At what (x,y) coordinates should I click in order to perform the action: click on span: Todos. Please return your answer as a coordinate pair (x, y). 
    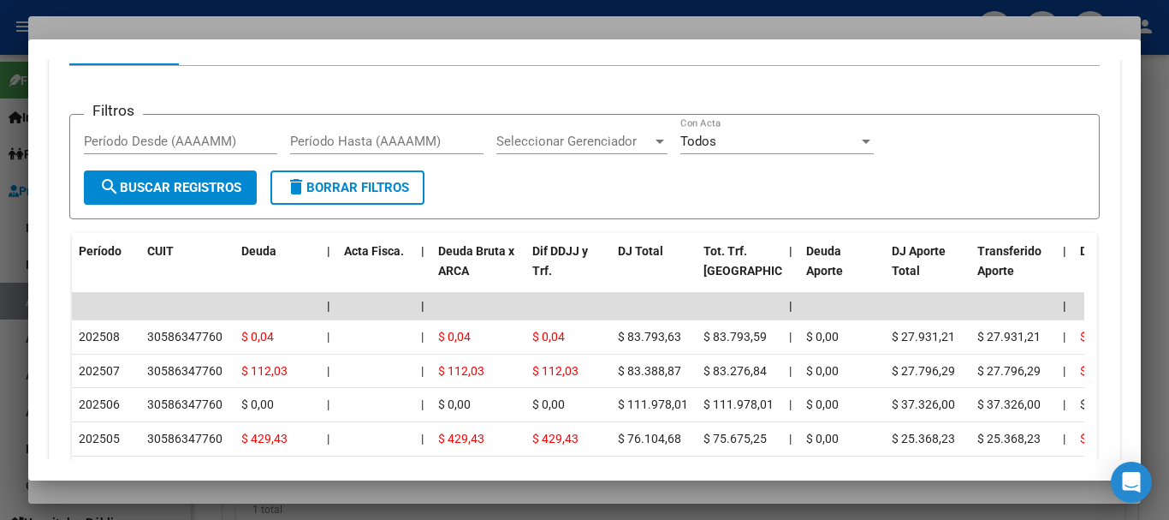
    Looking at the image, I should click on (698, 141).